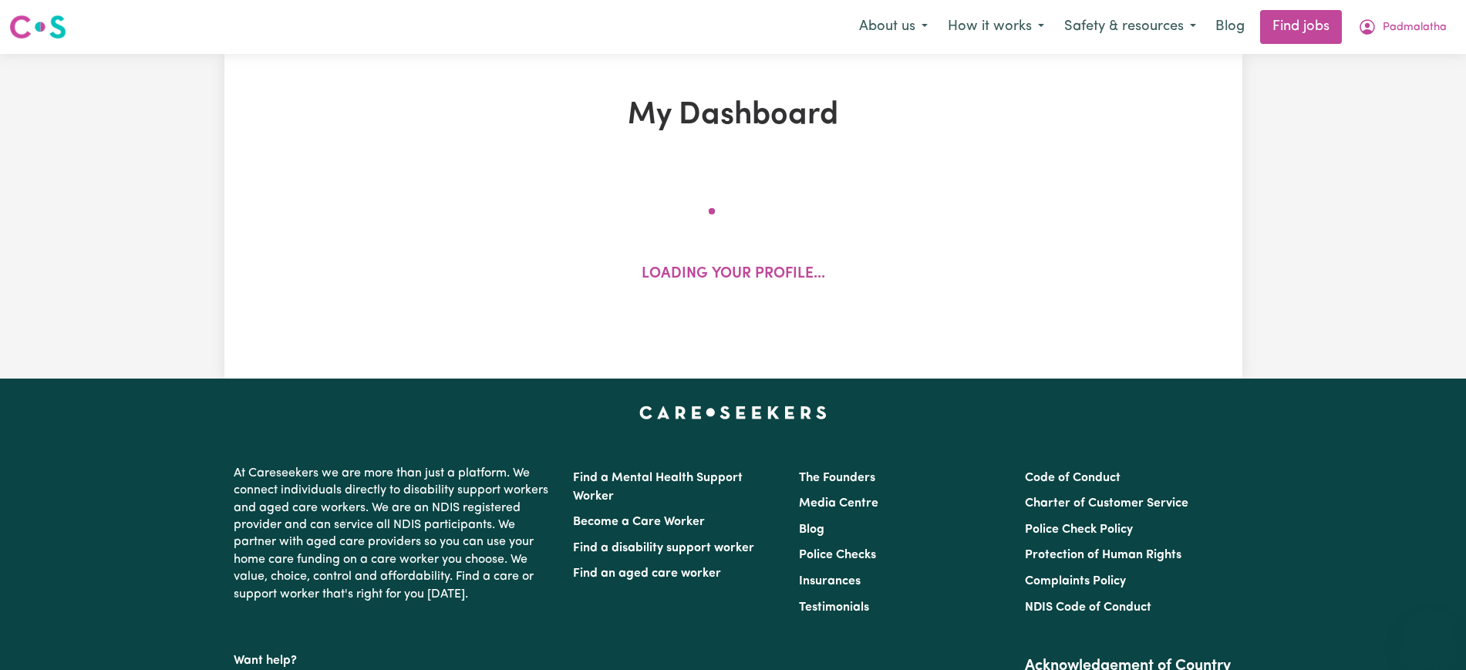 The width and height of the screenshot is (1466, 670). What do you see at coordinates (1079, 530) in the screenshot?
I see `a: Police Check Policy` at bounding box center [1079, 530].